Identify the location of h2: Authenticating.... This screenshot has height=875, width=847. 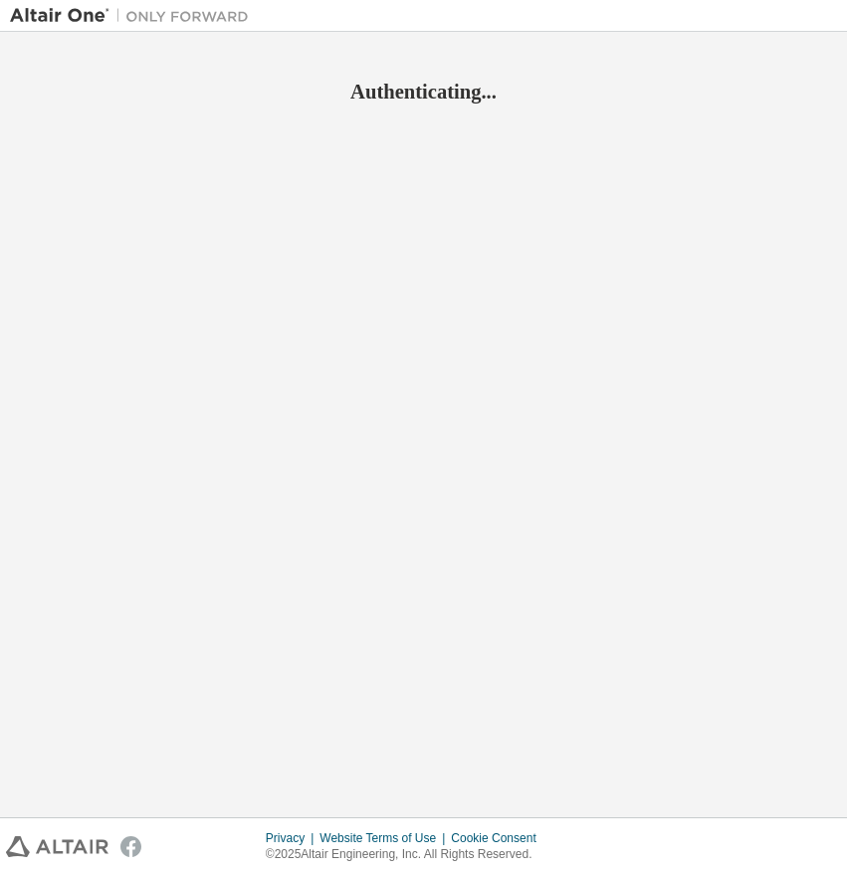
(423, 92).